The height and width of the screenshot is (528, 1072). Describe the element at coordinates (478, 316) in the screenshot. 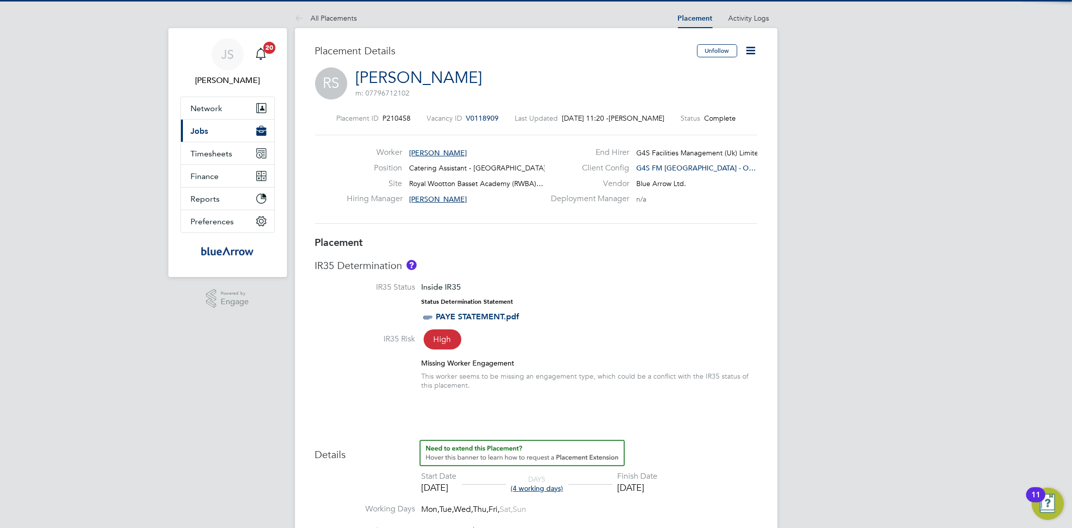

I see `a: PAYE STATEMENT.pdf` at that location.